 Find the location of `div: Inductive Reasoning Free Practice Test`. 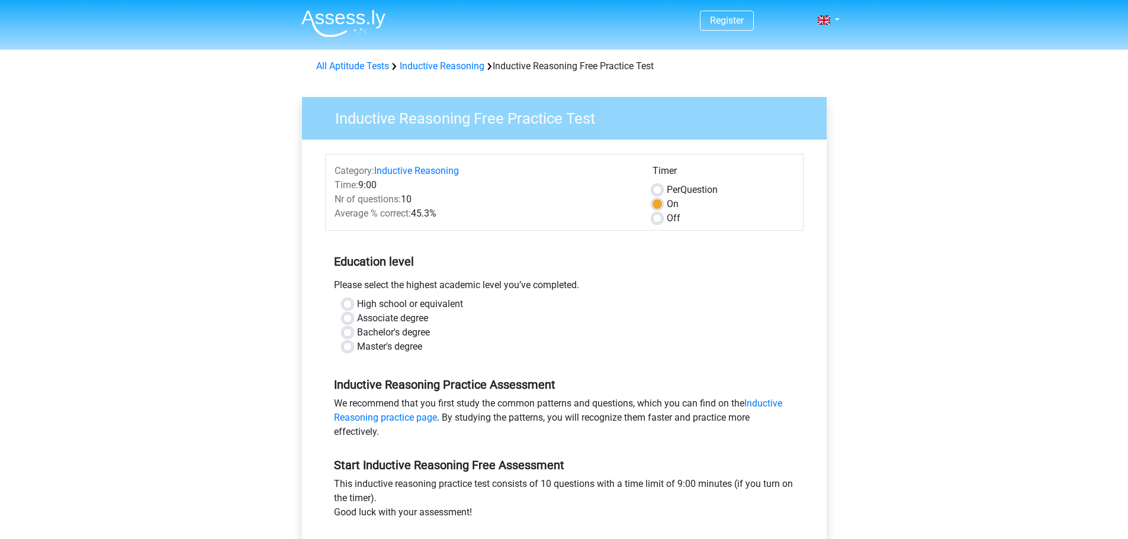

div: Inductive Reasoning Free Practice Test is located at coordinates (564, 66).